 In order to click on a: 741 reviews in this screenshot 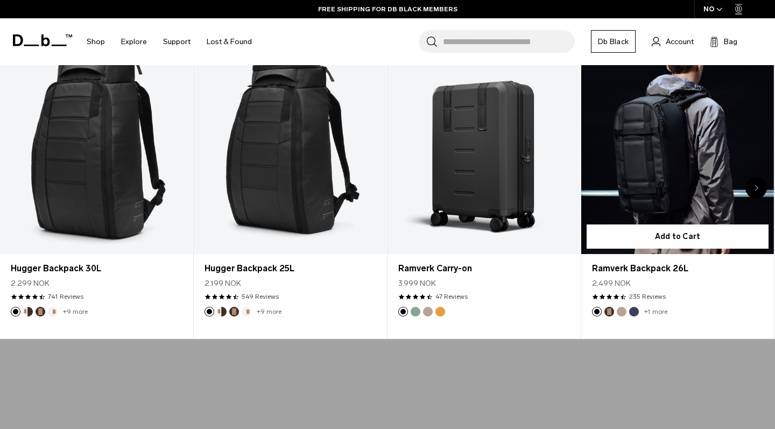, I will do `click(66, 297)`.